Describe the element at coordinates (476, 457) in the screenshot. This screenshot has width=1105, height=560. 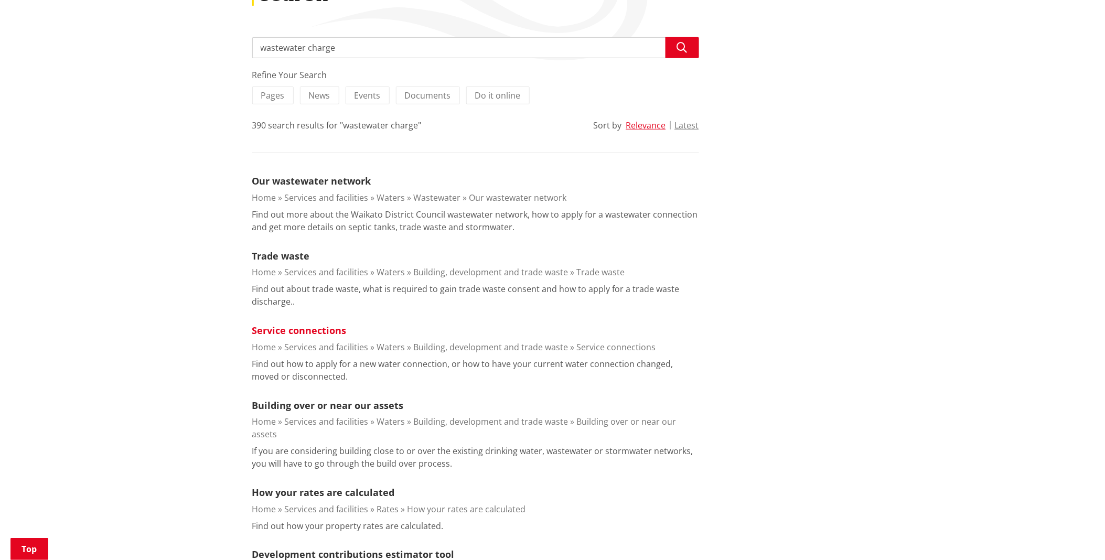
I see `p: If you are considering building close to or over the existing drinking water, wastewater or storm...` at that location.